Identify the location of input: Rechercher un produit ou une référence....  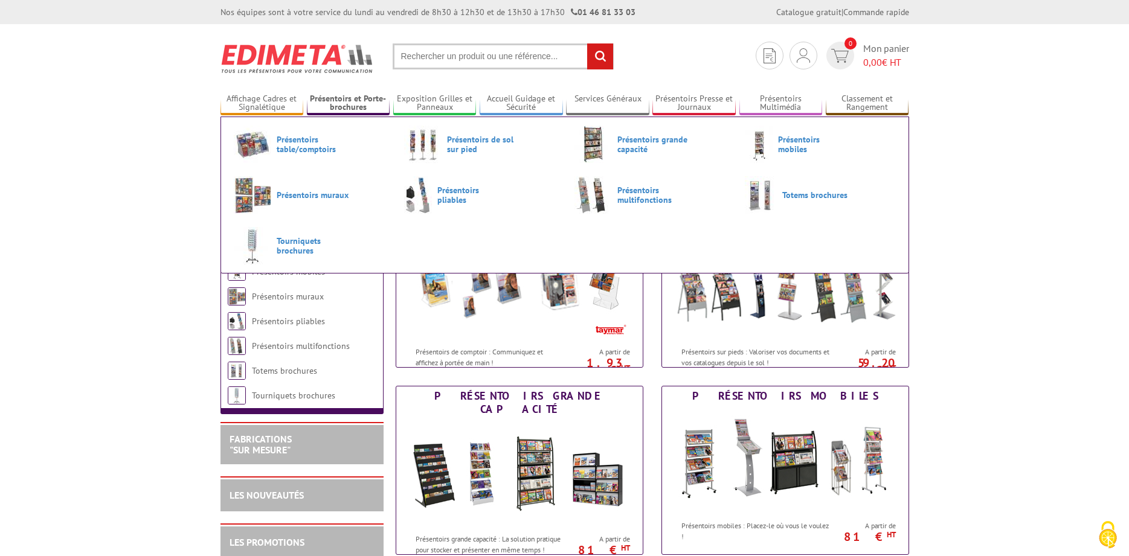
(503, 56).